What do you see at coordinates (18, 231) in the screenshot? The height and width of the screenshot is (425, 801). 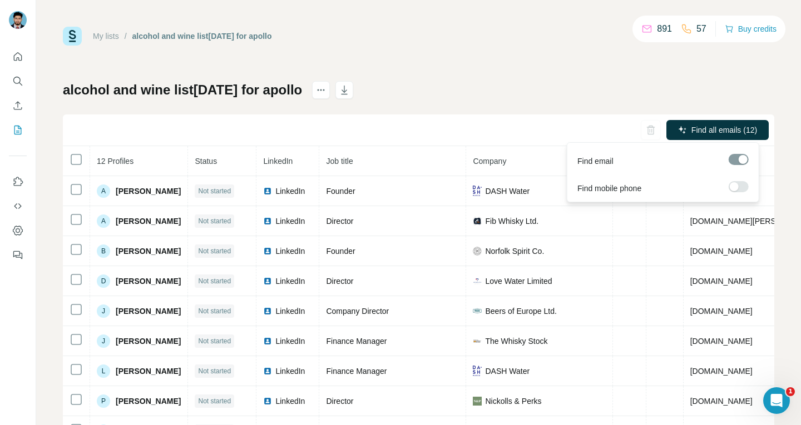 I see `button: Dashboard` at bounding box center [18, 231].